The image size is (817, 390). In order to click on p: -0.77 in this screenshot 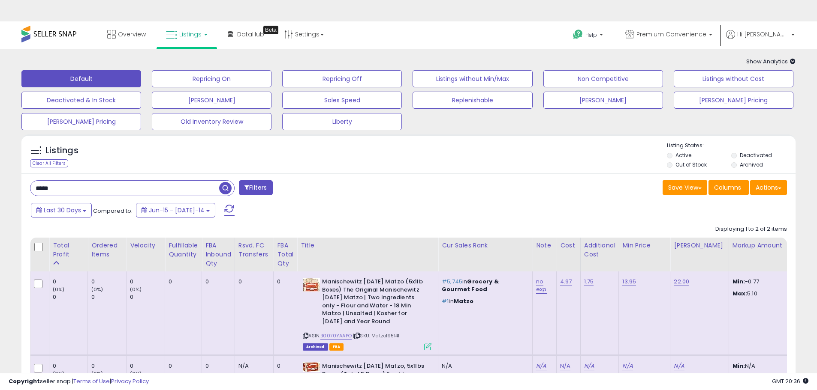, I will do `click(768, 282)`.